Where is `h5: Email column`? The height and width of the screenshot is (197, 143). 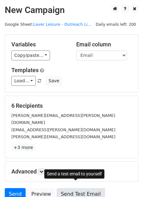 h5: Email column is located at coordinates (104, 44).